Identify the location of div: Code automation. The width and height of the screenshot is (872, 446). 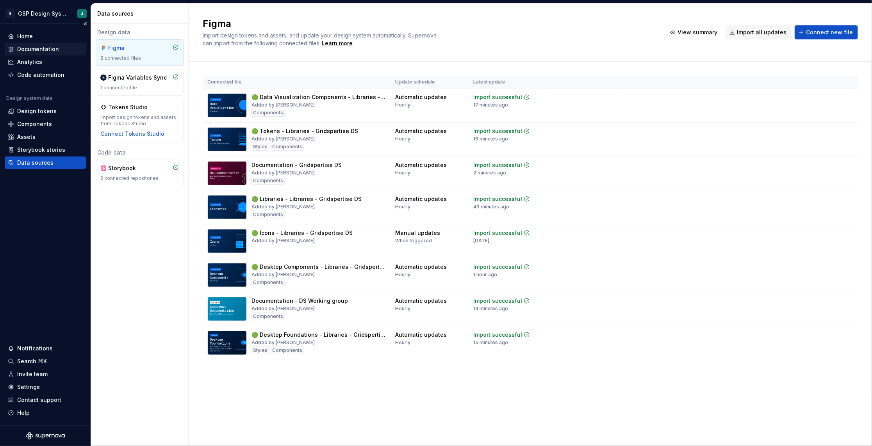
(41, 75).